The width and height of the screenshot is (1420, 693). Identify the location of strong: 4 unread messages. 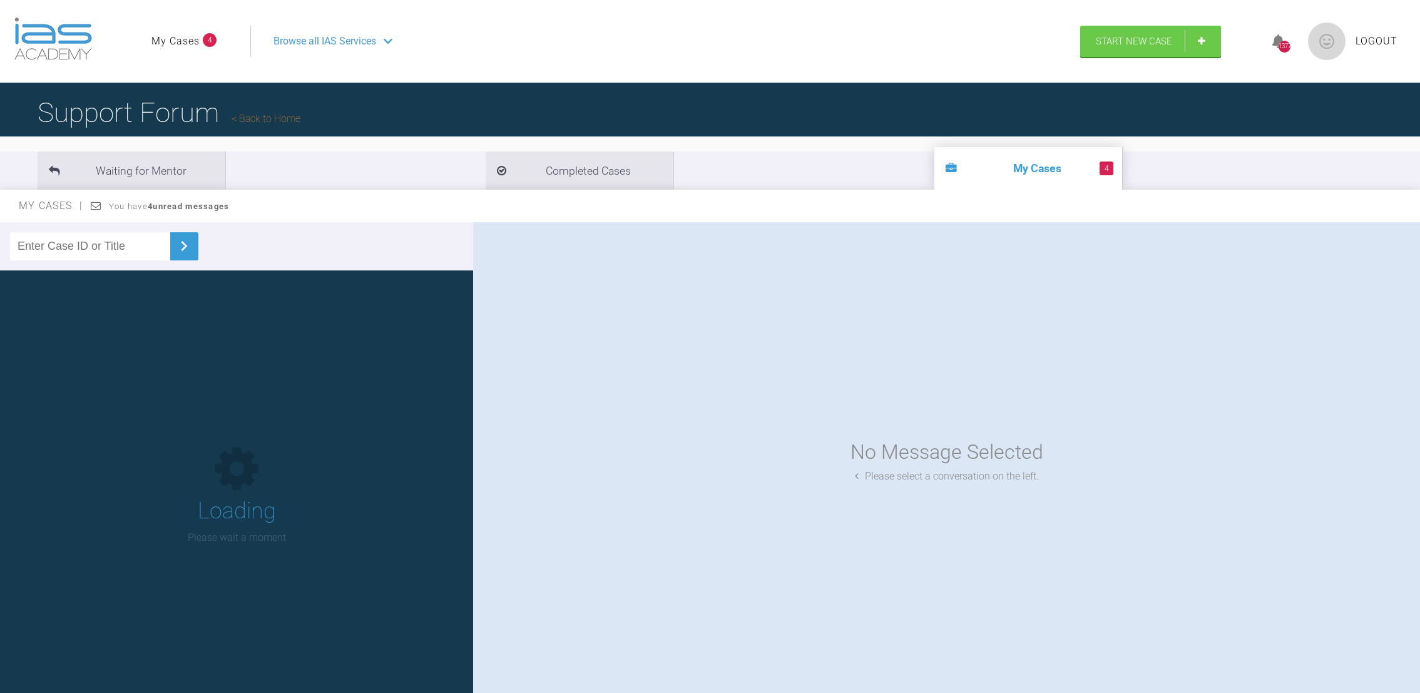
(188, 206).